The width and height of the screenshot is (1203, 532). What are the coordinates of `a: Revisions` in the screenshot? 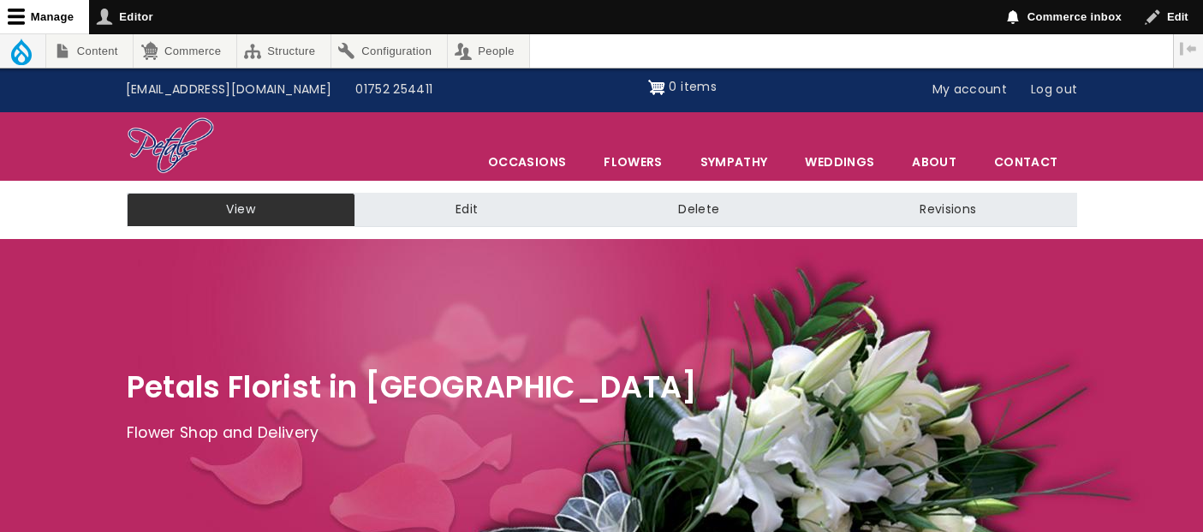 It's located at (948, 210).